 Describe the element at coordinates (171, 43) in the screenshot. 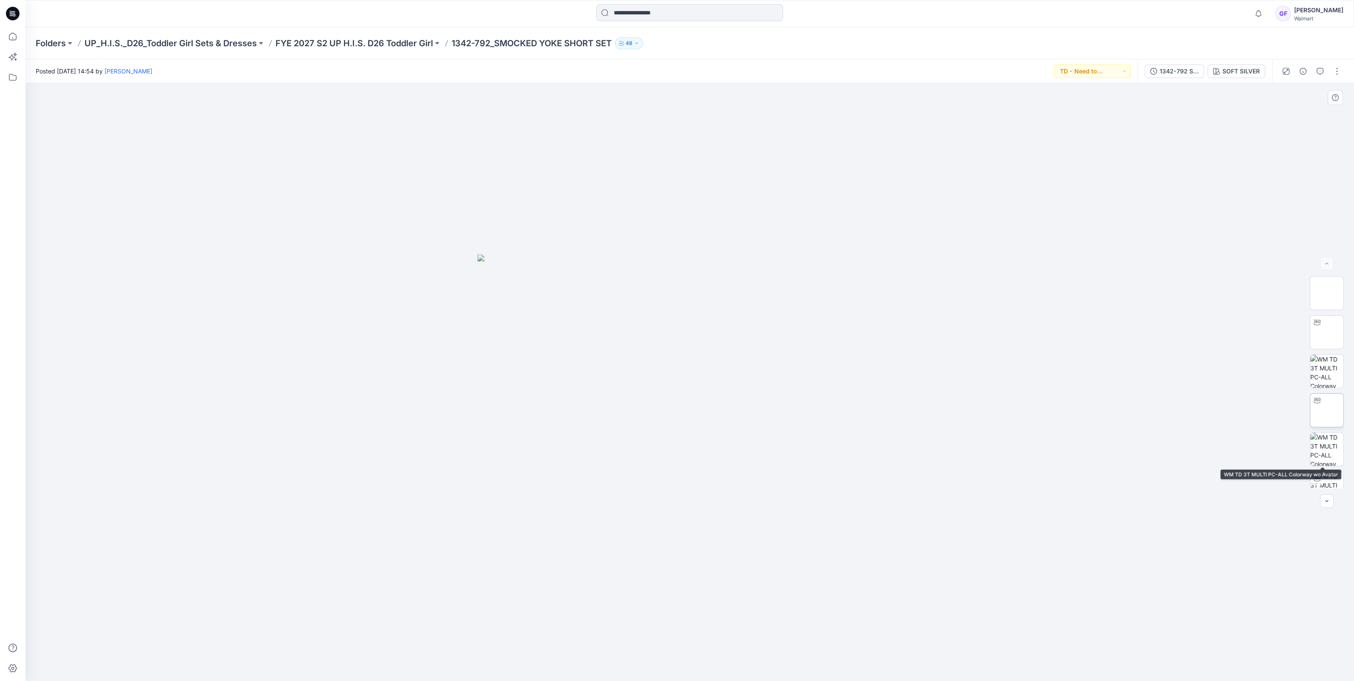

I see `a: UP_H.I.S._D26_Toddler Girl Sets & Dresses` at that location.